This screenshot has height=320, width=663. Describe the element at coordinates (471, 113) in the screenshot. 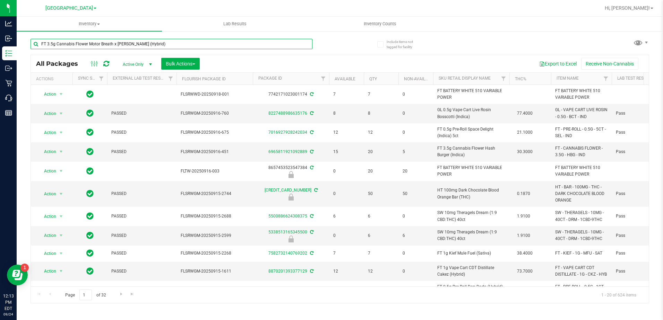

I see `span: GL 0.5g Vape Cart Live Rosin Bosscotti (Indica)` at that location.